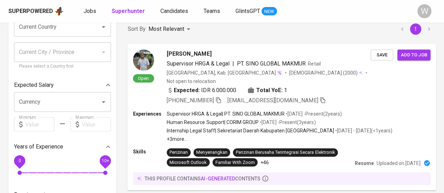 The image size is (444, 193). What do you see at coordinates (201, 90) in the screenshot?
I see `div: IDR 6.000.000` at bounding box center [201, 90].